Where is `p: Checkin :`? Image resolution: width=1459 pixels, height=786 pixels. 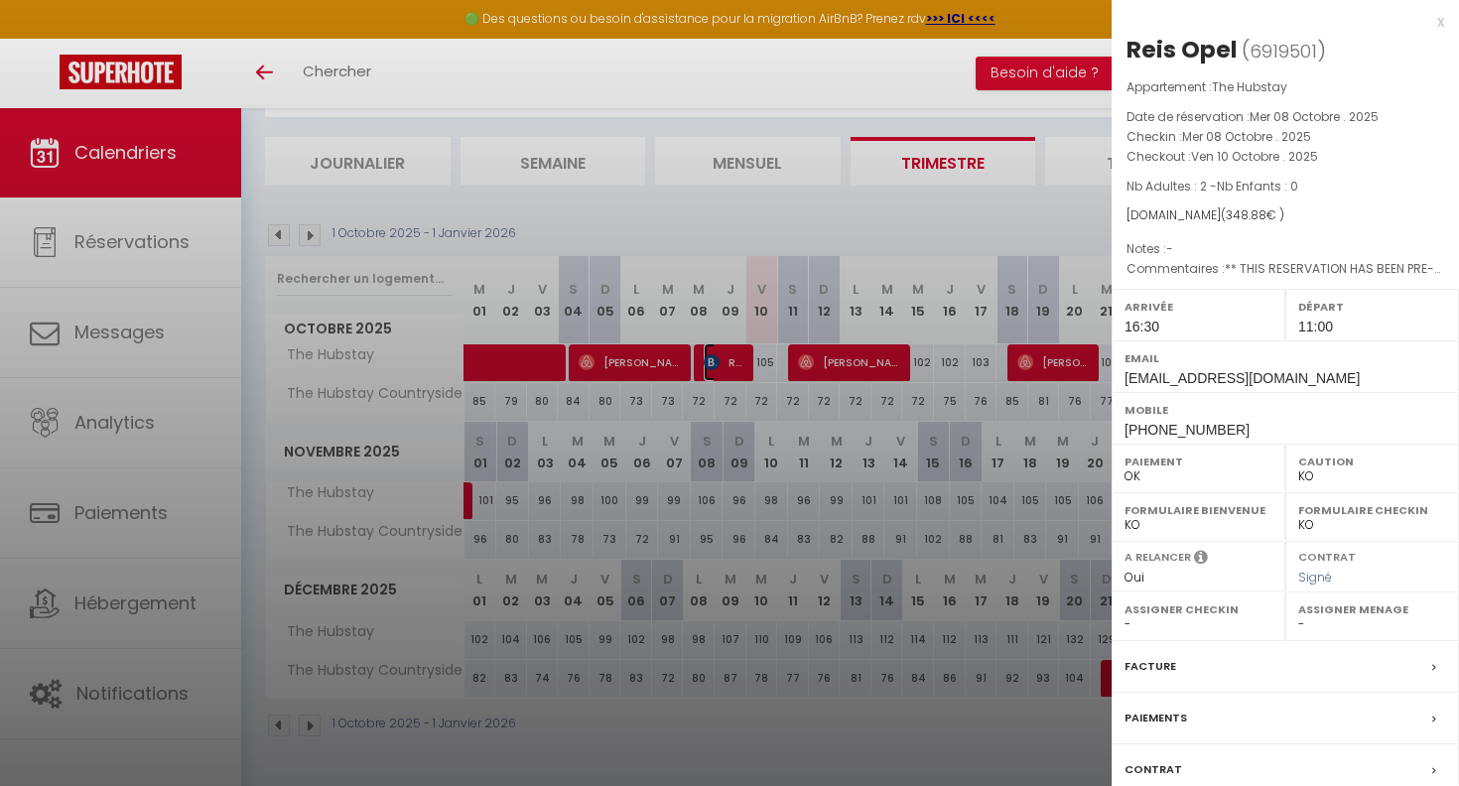
p: Checkin : is located at coordinates (1286, 137).